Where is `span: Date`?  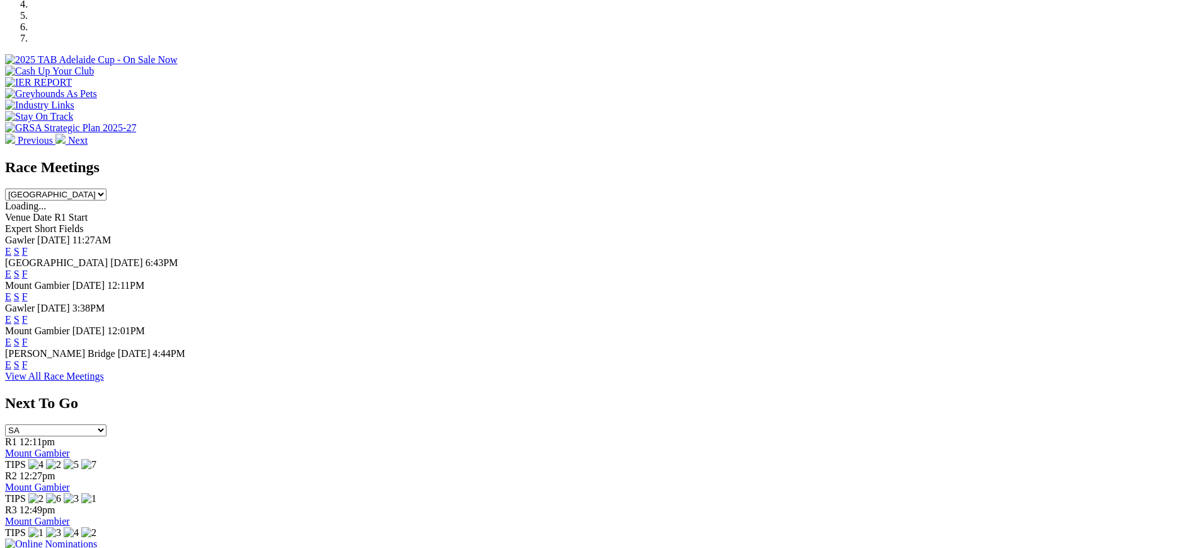 span: Date is located at coordinates (42, 217).